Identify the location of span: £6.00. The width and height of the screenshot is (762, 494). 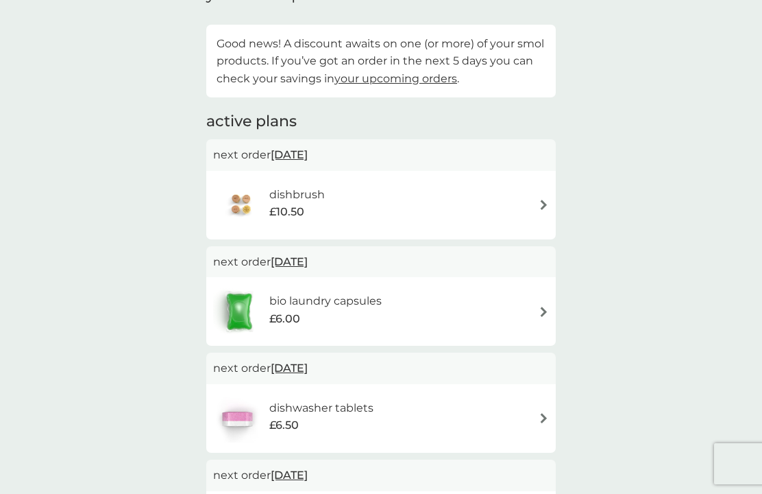
(284, 319).